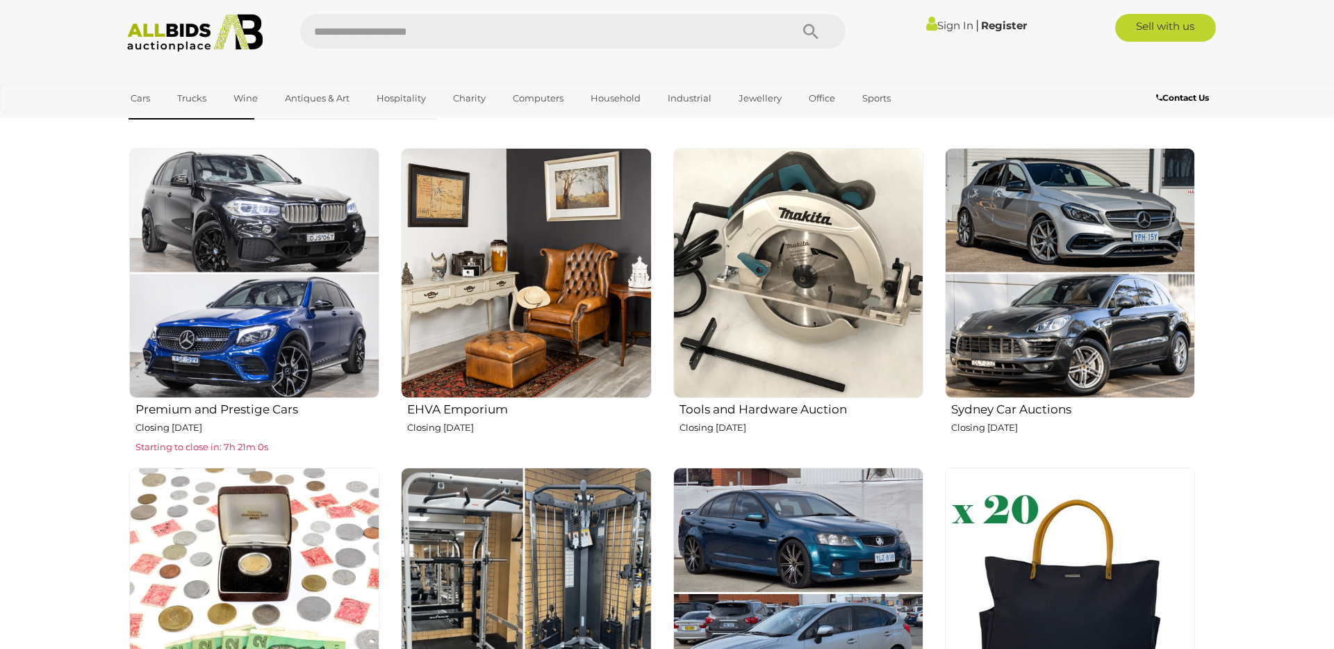  I want to click on h2: Sydney Car Auctions, so click(1073, 408).